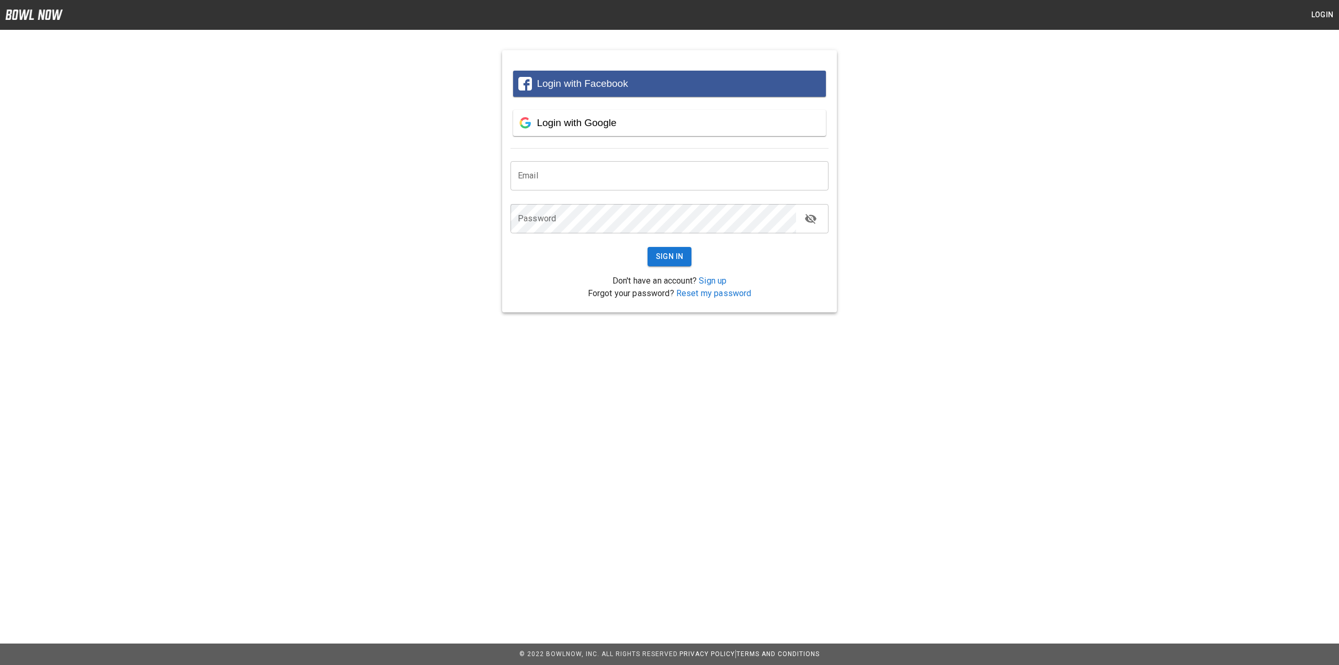  What do you see at coordinates (670, 84) in the screenshot?
I see `button: Login with Facebook` at bounding box center [670, 84].